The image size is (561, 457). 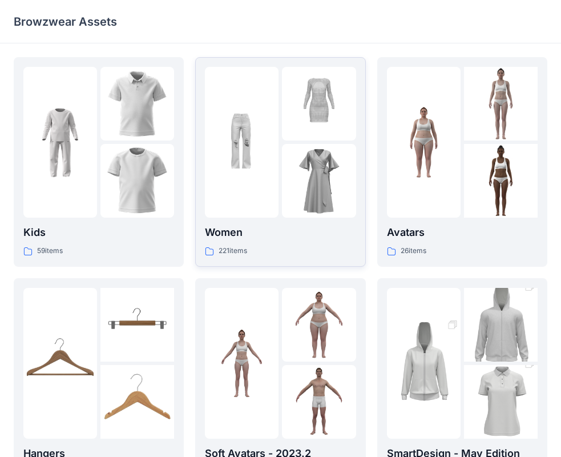 I want to click on p: Avatars, so click(x=463, y=232).